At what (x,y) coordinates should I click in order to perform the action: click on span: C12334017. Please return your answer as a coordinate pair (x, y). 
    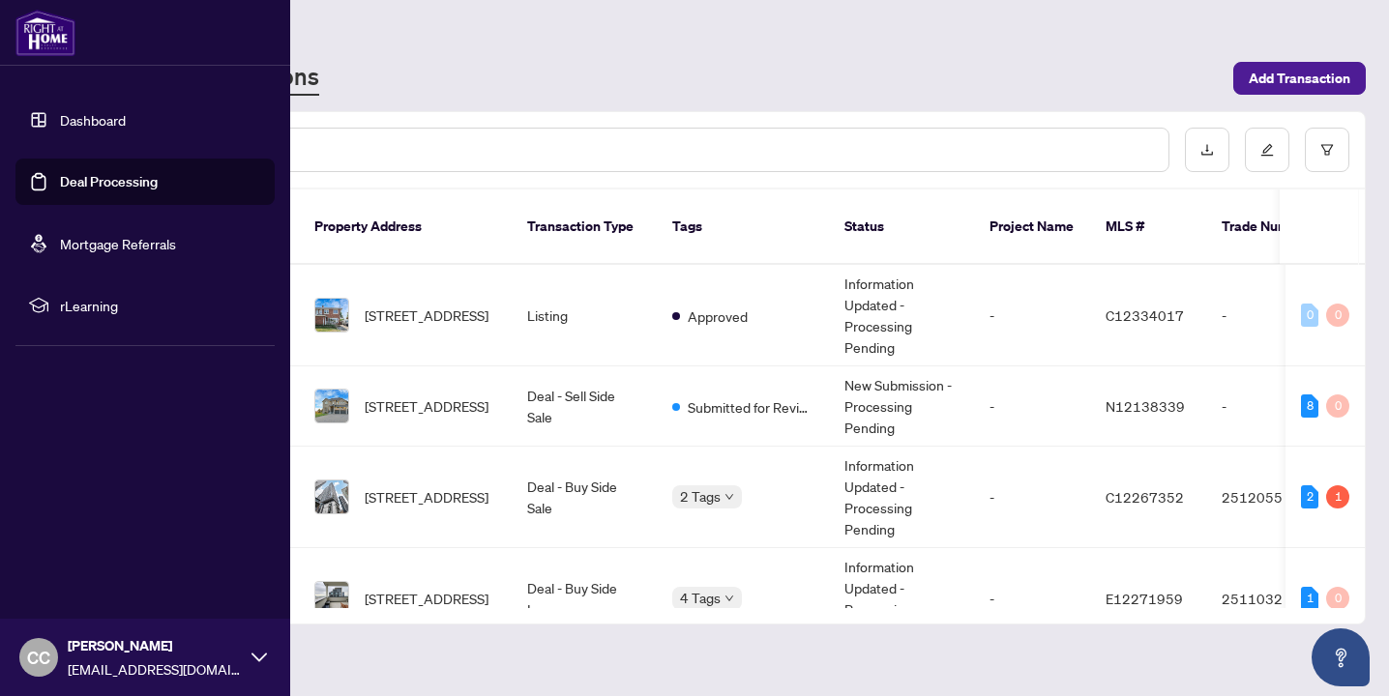
    Looking at the image, I should click on (1144, 315).